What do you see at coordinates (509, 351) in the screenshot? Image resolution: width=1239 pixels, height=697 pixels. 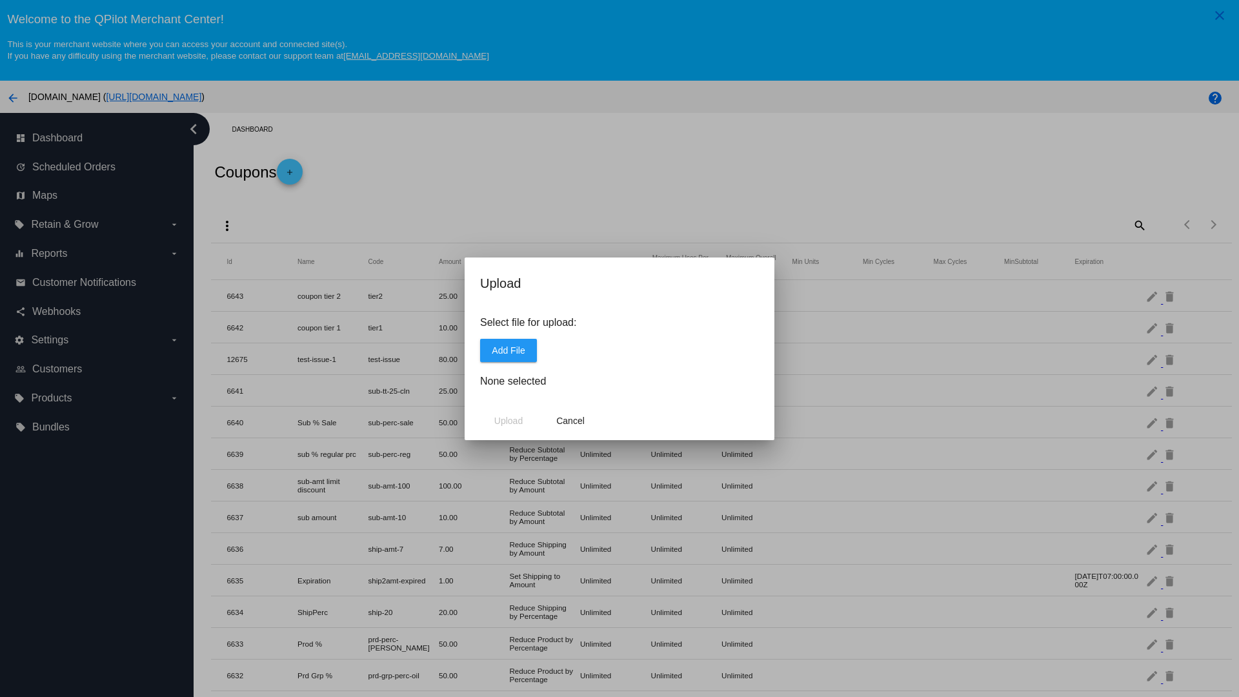 I see `button: Add File` at bounding box center [509, 351].